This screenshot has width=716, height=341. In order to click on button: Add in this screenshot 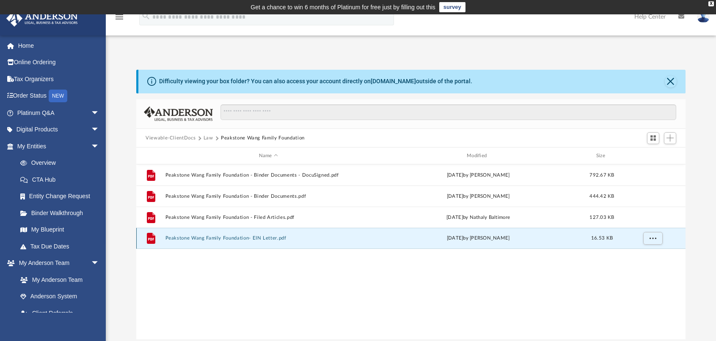, I will do `click(670, 138)`.